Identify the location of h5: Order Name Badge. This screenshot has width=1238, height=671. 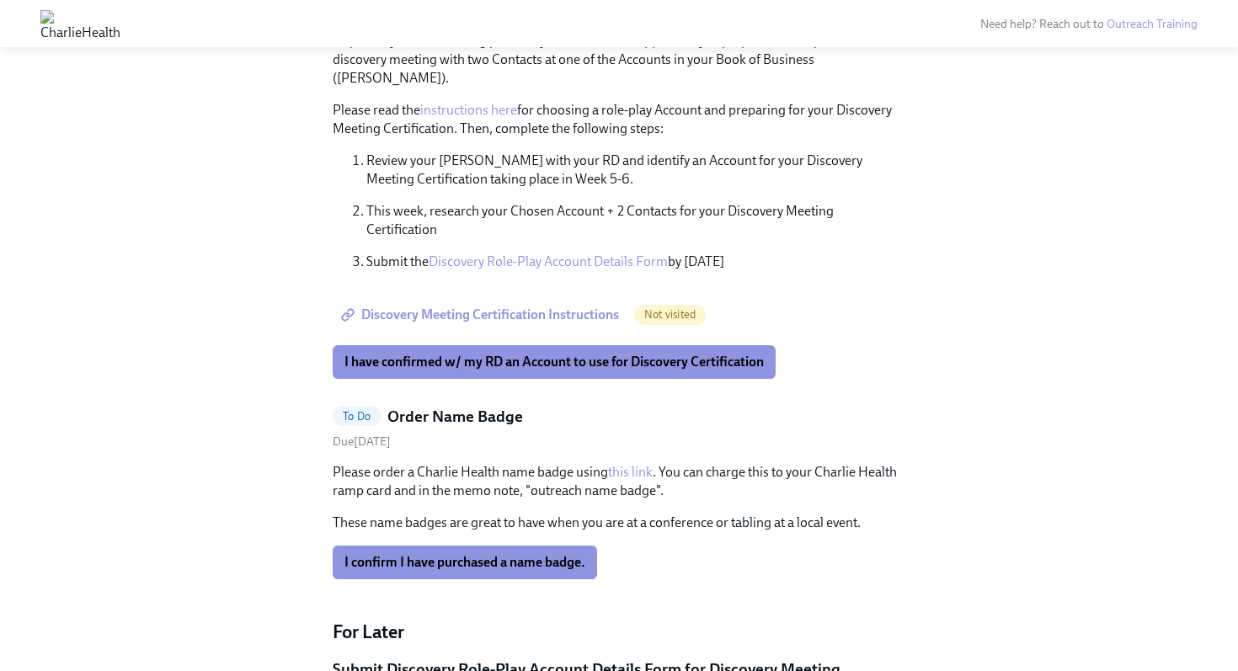
(455, 417).